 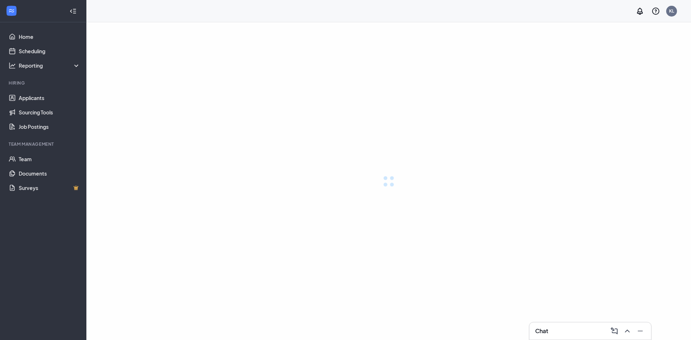 What do you see at coordinates (49, 51) in the screenshot?
I see `a: Scheduling` at bounding box center [49, 51].